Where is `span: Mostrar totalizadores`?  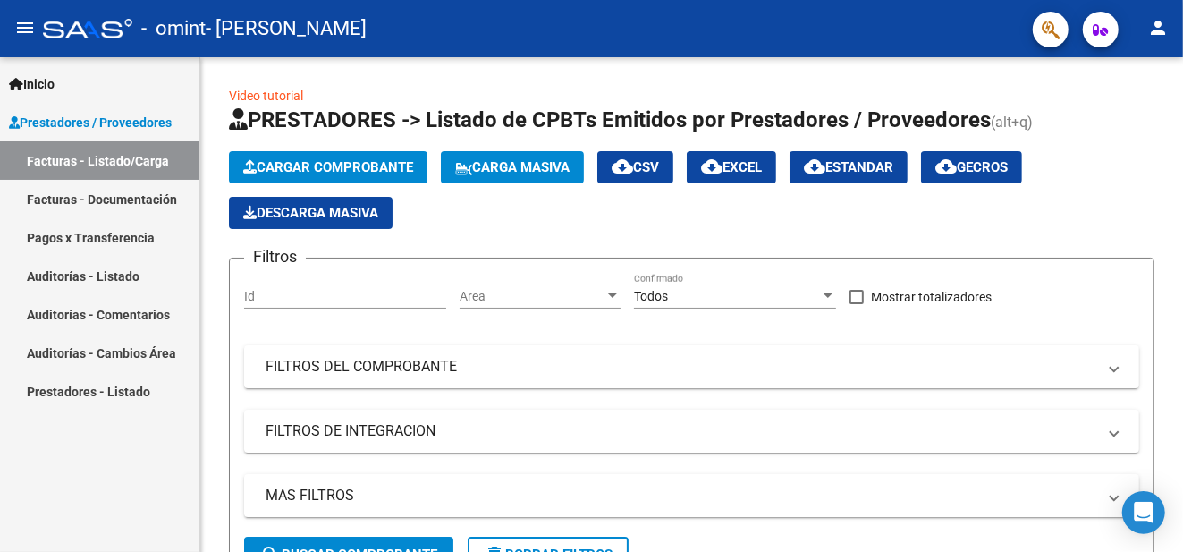
span: Mostrar totalizadores is located at coordinates (931, 297).